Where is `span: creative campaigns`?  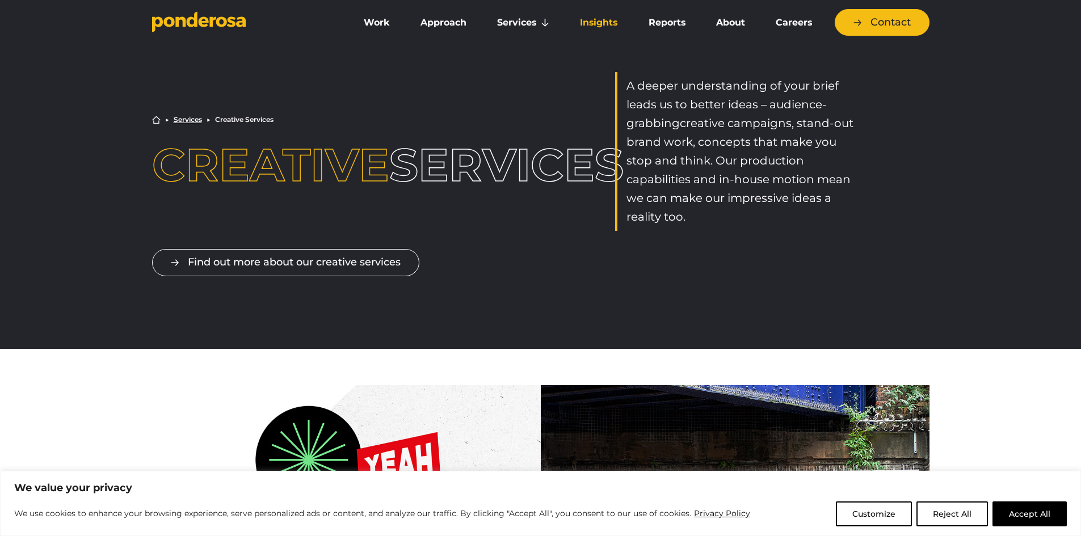
span: creative campaigns is located at coordinates (736, 123).